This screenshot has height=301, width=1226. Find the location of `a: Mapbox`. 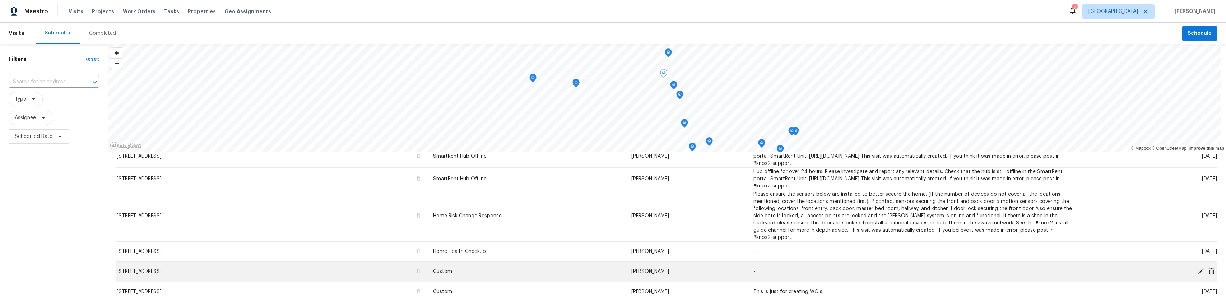

a: Mapbox is located at coordinates (1140, 148).